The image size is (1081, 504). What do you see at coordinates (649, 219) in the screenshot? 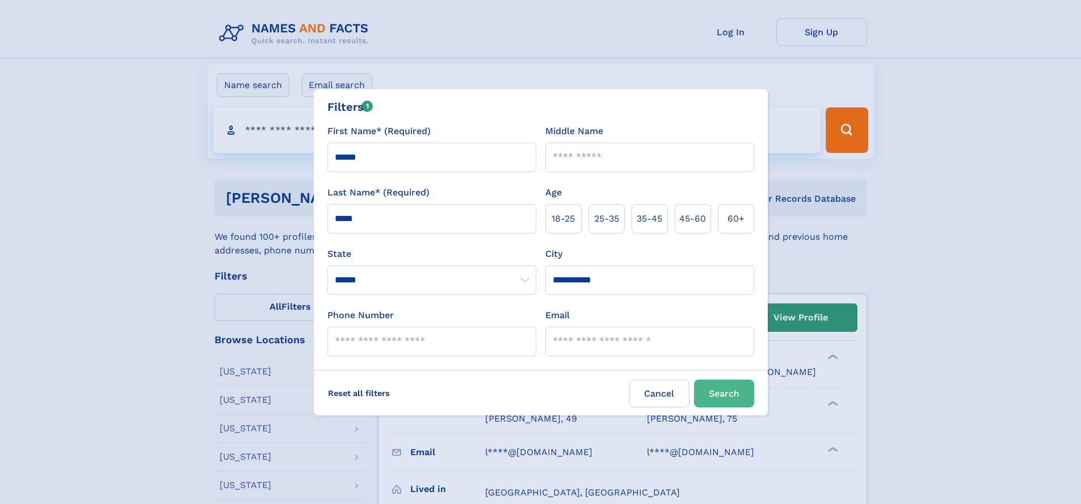
I see `span: 35‑45` at bounding box center [649, 219].